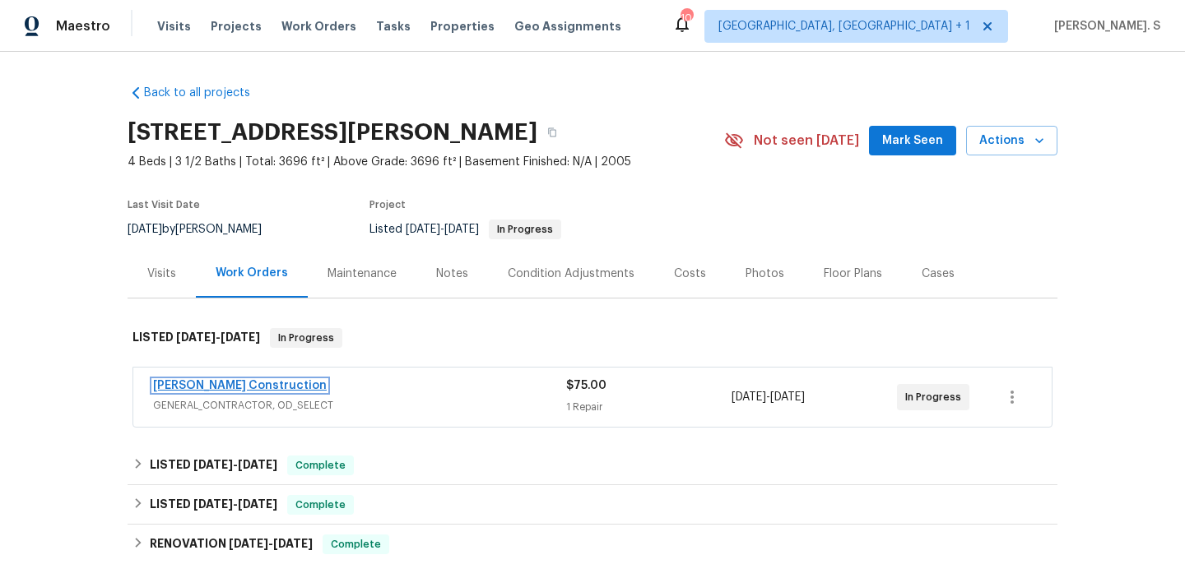 This screenshot has width=1185, height=578. I want to click on a: Back to all projects, so click(207, 93).